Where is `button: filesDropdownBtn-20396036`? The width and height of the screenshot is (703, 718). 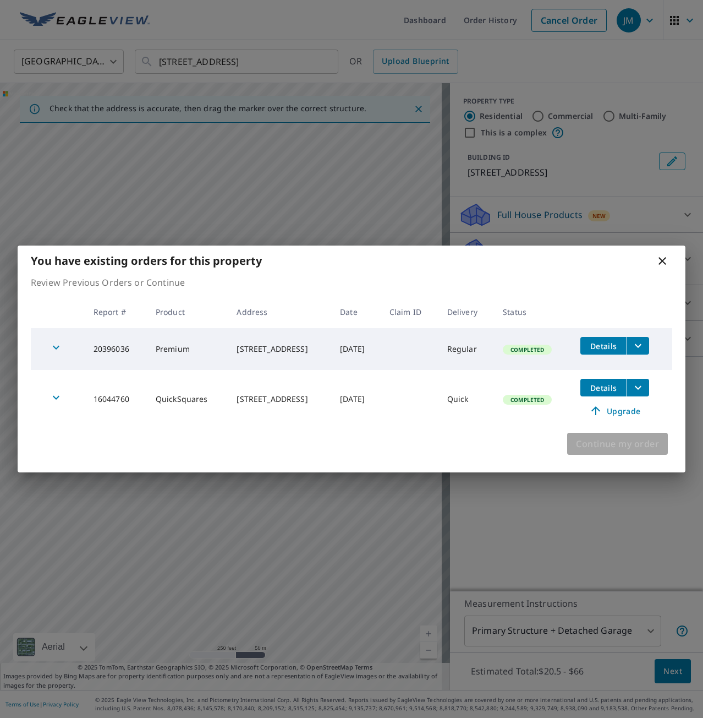 button: filesDropdownBtn-20396036 is located at coordinates (638, 346).